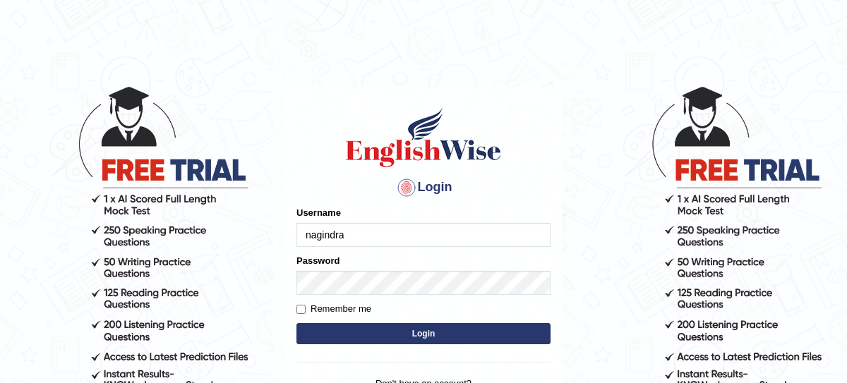 The width and height of the screenshot is (847, 383). Describe the element at coordinates (423, 138) in the screenshot. I see `img: Logo of English Wise sign in for intelligent practice with AI` at that location.